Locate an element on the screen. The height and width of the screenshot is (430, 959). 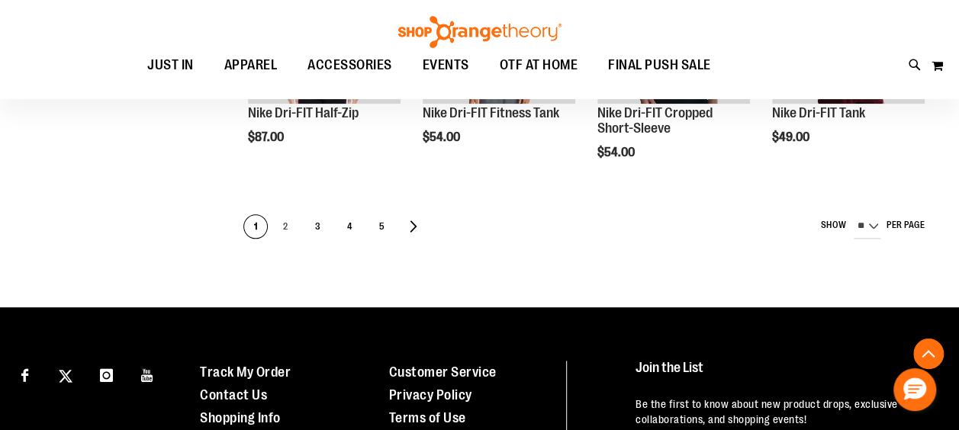
span: 3 is located at coordinates (317, 227).